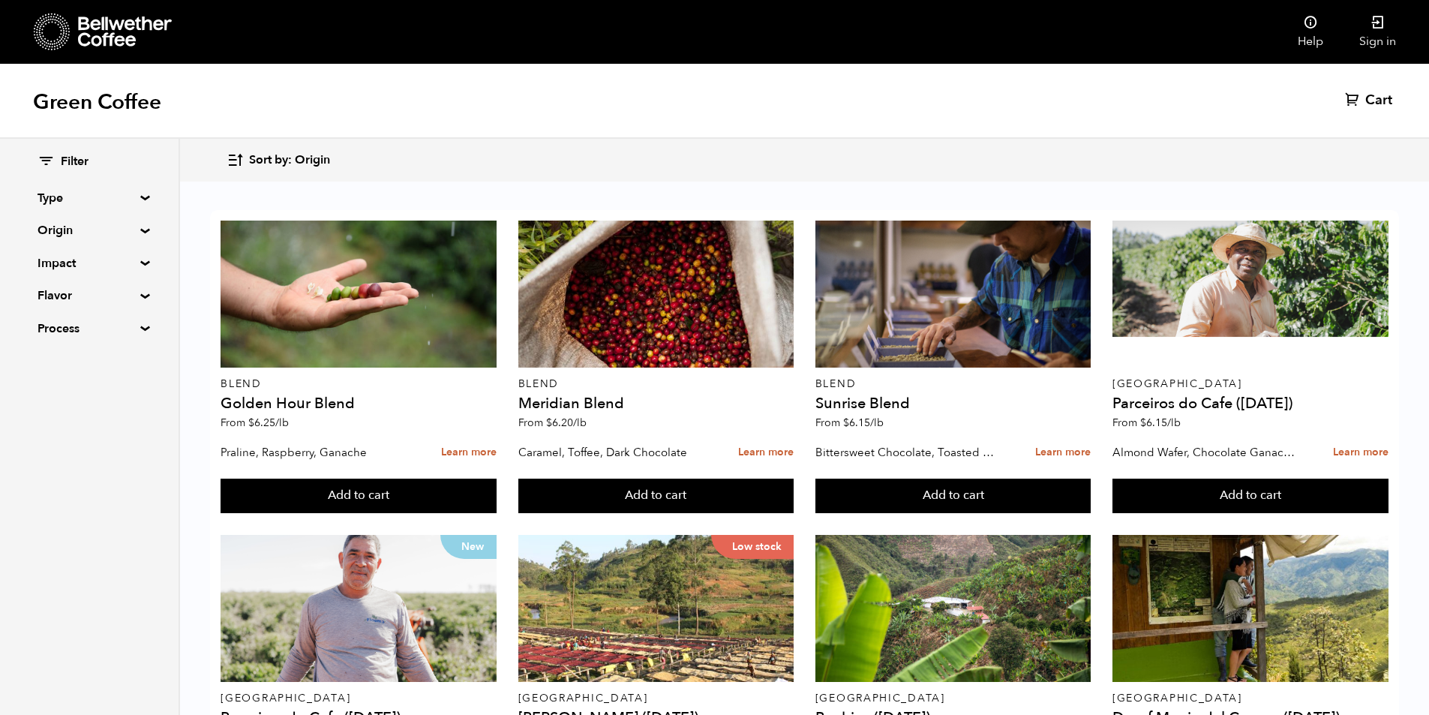  What do you see at coordinates (89, 329) in the screenshot?
I see `summary: Process` at bounding box center [89, 329].